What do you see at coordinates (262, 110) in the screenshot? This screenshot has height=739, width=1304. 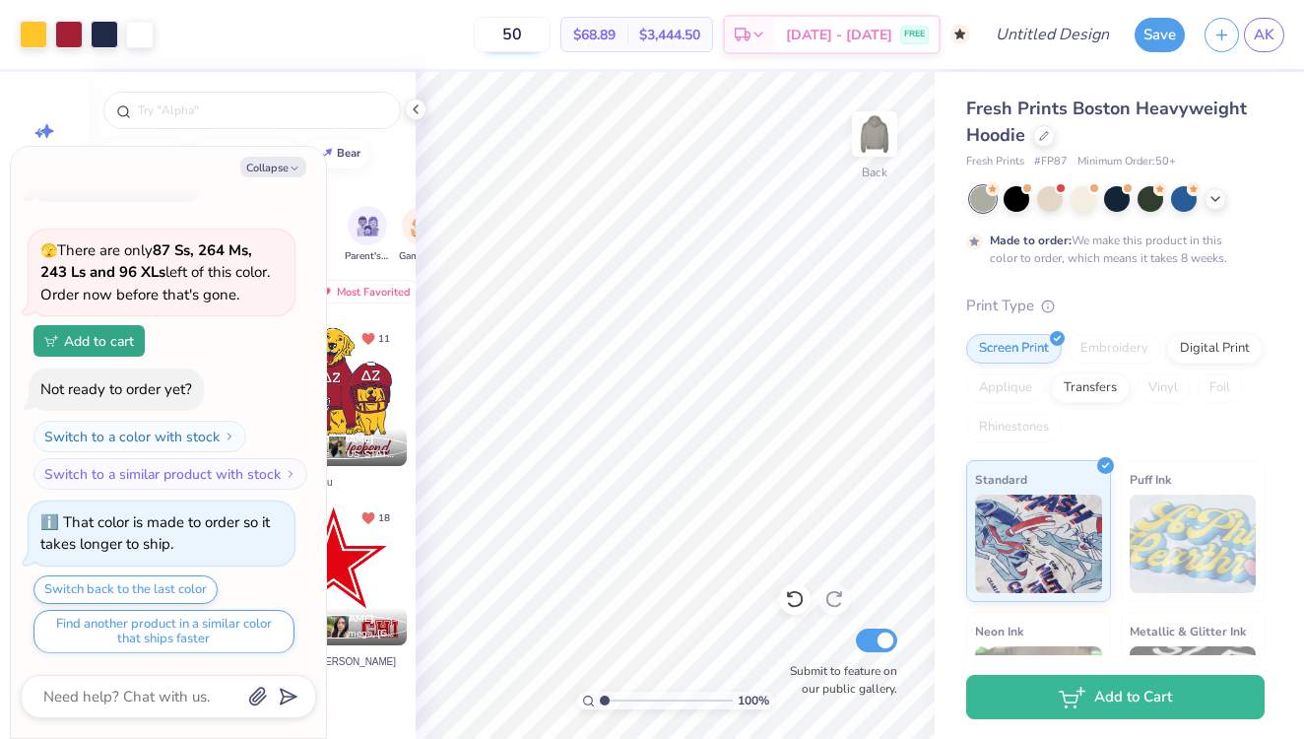 I see `input: Try "Alpha"` at bounding box center [262, 110].